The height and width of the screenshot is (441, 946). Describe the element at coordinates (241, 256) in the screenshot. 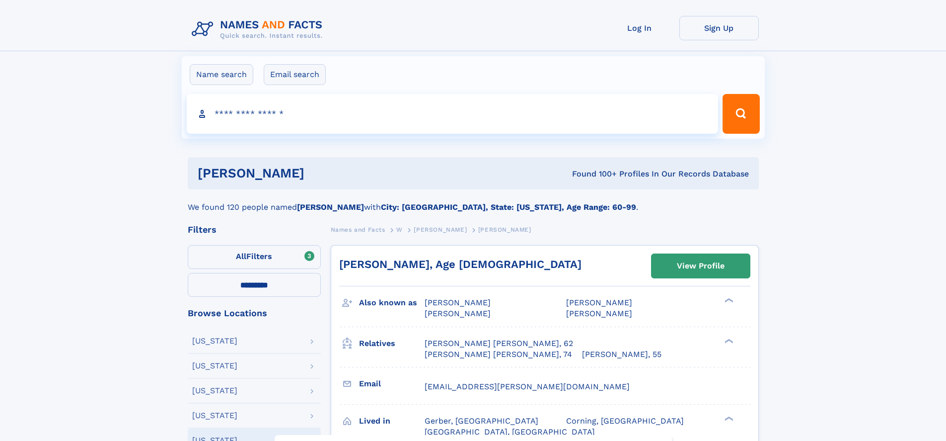

I see `span: All` at that location.